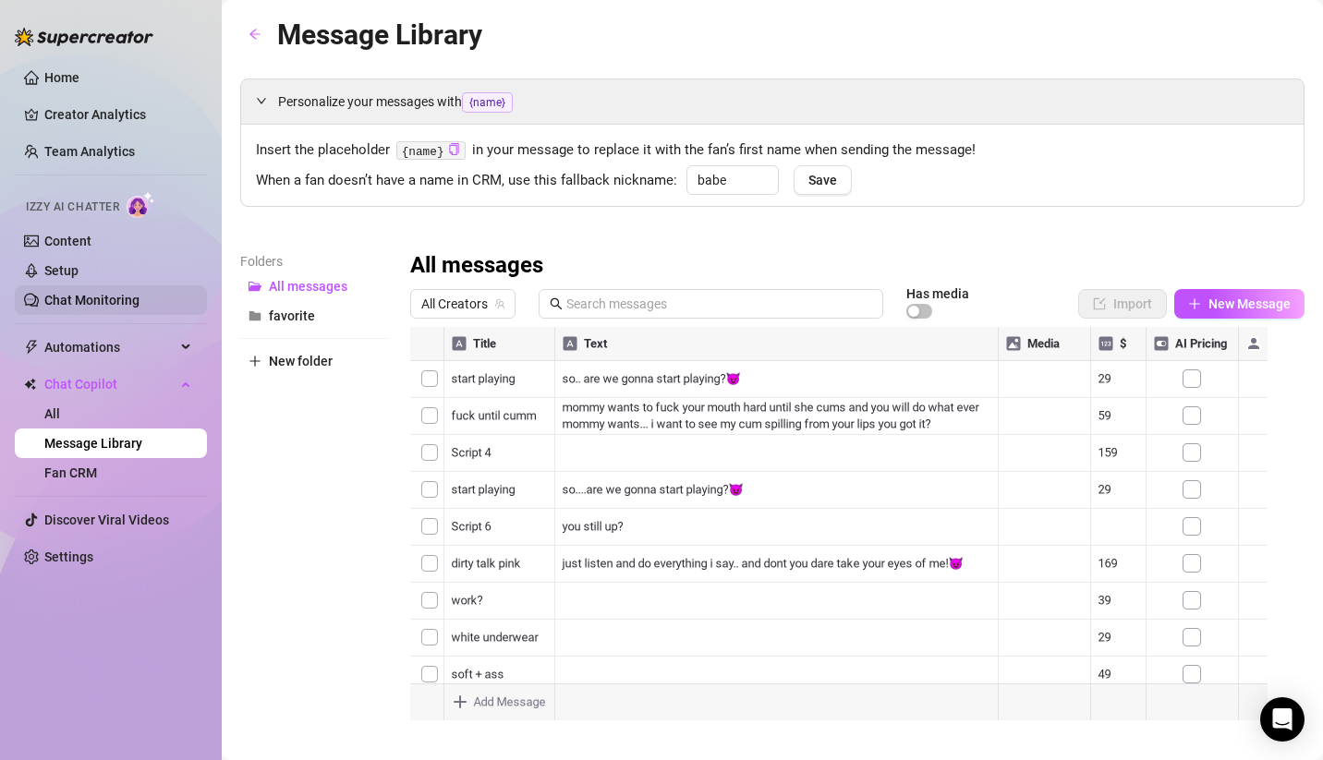 This screenshot has height=760, width=1323. Describe the element at coordinates (52, 414) in the screenshot. I see `a: All` at that location.